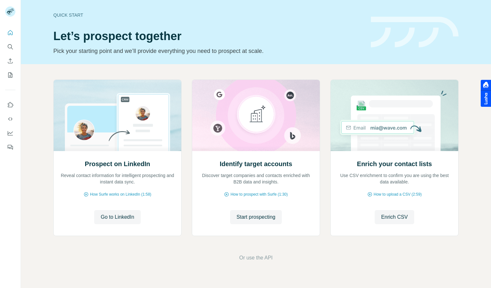 This screenshot has height=288, width=491. What do you see at coordinates (10, 47) in the screenshot?
I see `button: Search` at bounding box center [10, 47].